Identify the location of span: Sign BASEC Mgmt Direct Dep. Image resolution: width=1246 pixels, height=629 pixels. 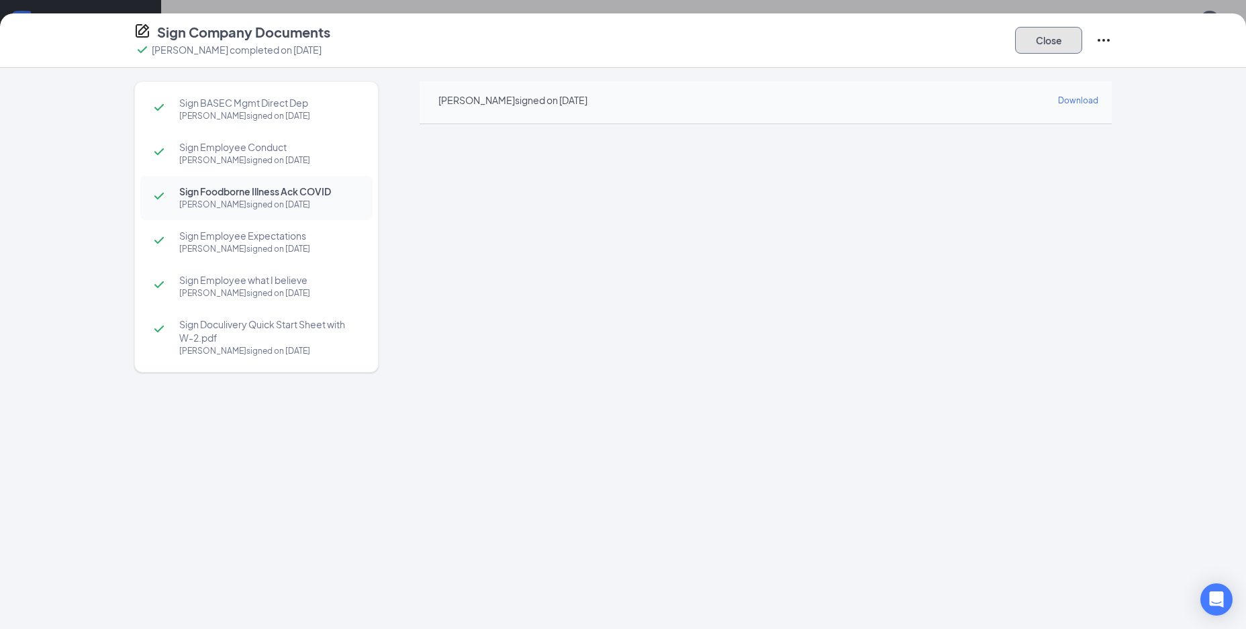
(269, 103).